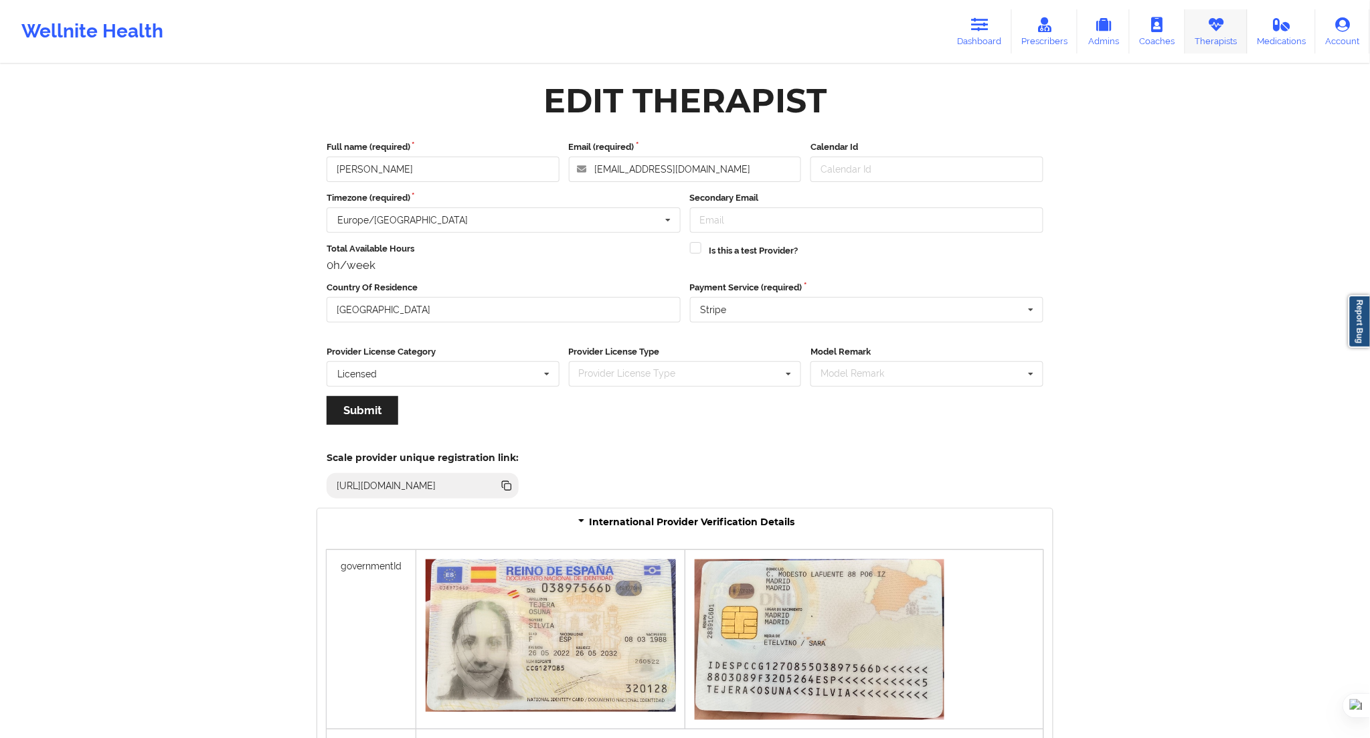 The image size is (1370, 738). I want to click on a: Coaches, so click(1157, 31).